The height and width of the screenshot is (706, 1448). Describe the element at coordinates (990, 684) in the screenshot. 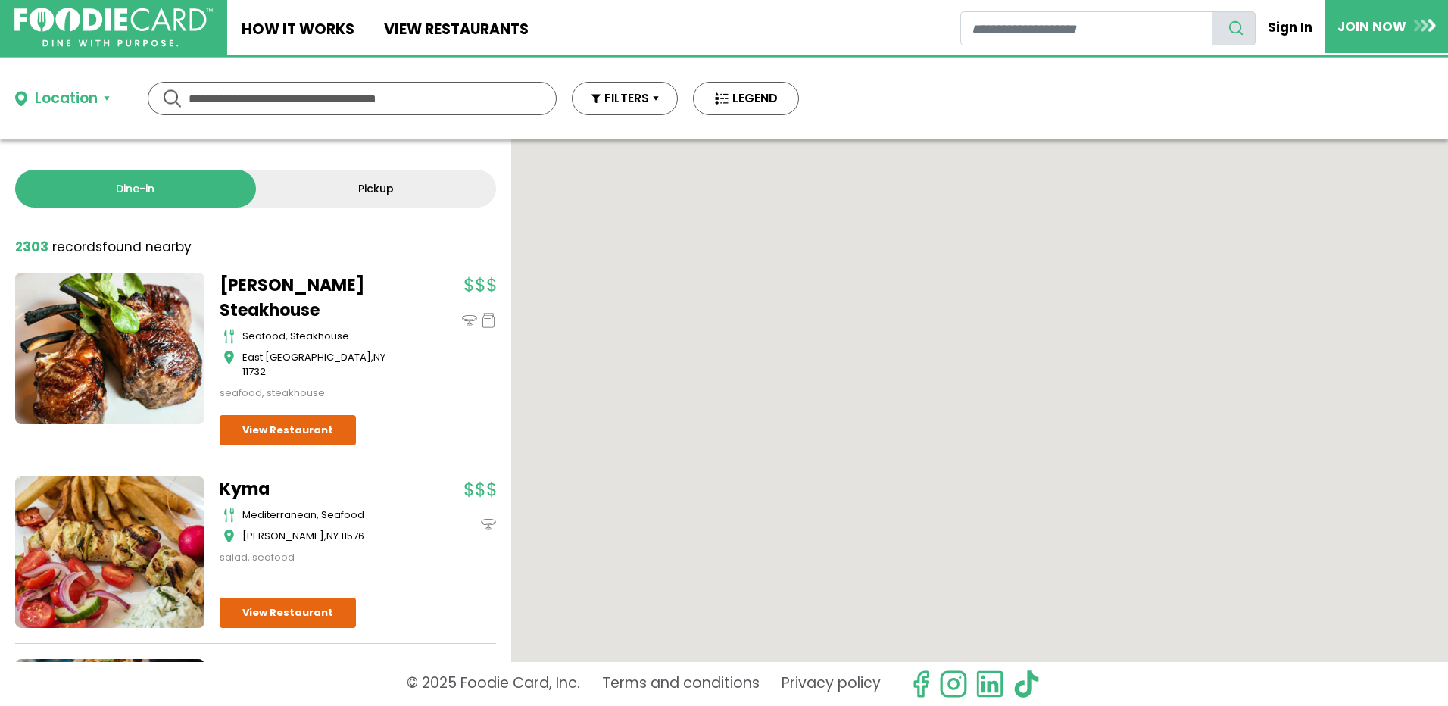

I see `img: linkedin.svg` at that location.